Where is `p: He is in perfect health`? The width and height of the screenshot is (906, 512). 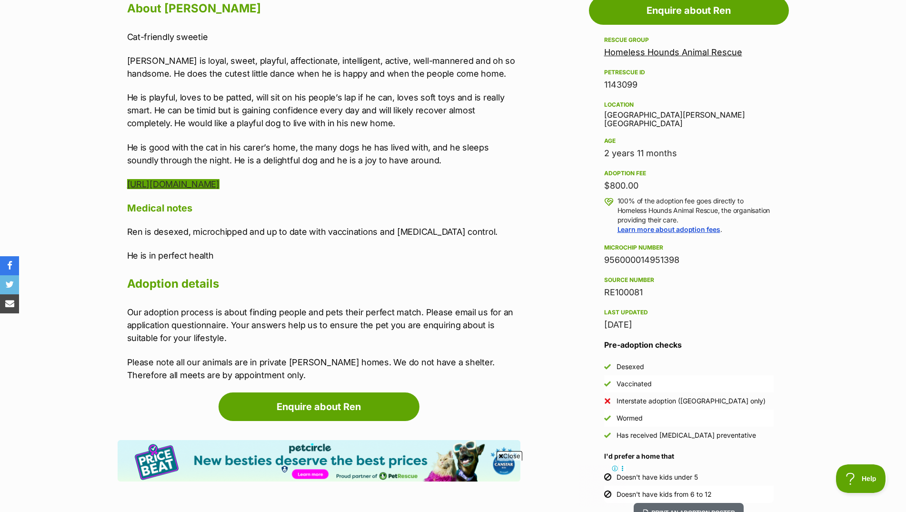
p: He is in perfect health is located at coordinates (324, 255).